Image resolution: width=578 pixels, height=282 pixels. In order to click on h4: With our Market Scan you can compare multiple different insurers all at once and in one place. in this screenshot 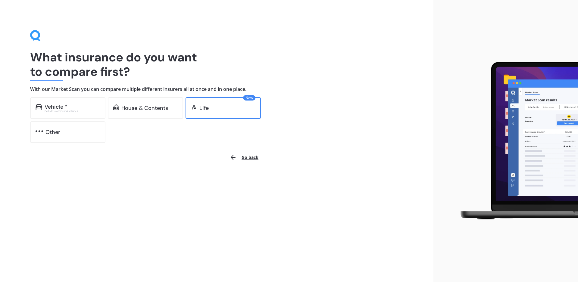, I will do `click(216, 89)`.